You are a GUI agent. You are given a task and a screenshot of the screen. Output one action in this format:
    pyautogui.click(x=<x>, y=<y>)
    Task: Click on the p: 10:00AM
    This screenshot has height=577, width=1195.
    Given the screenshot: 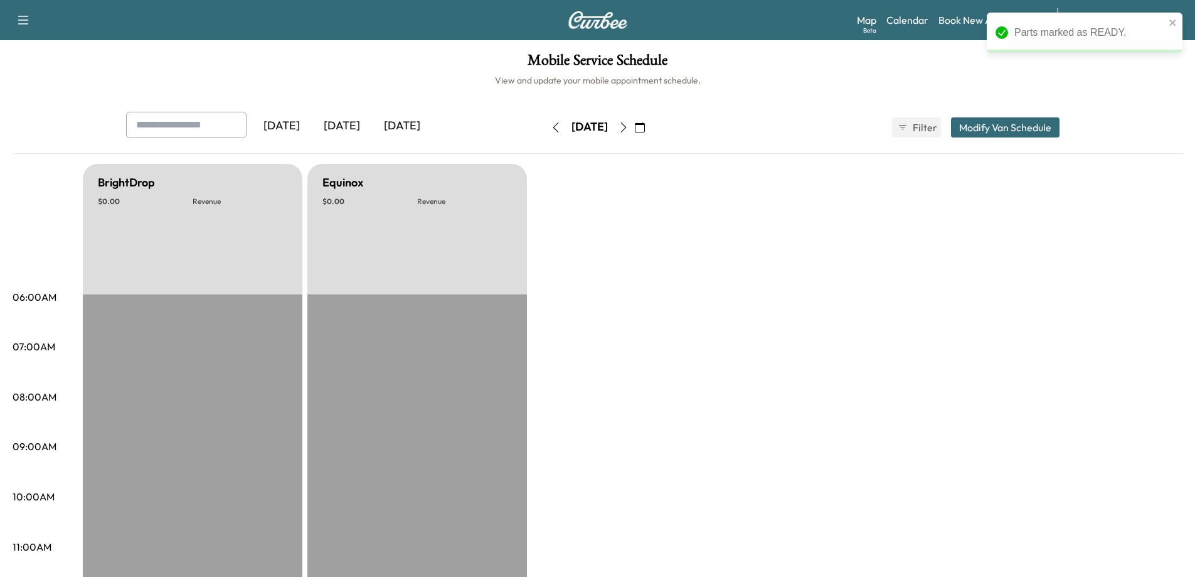 What is the action you would take?
    pyautogui.click(x=33, y=496)
    